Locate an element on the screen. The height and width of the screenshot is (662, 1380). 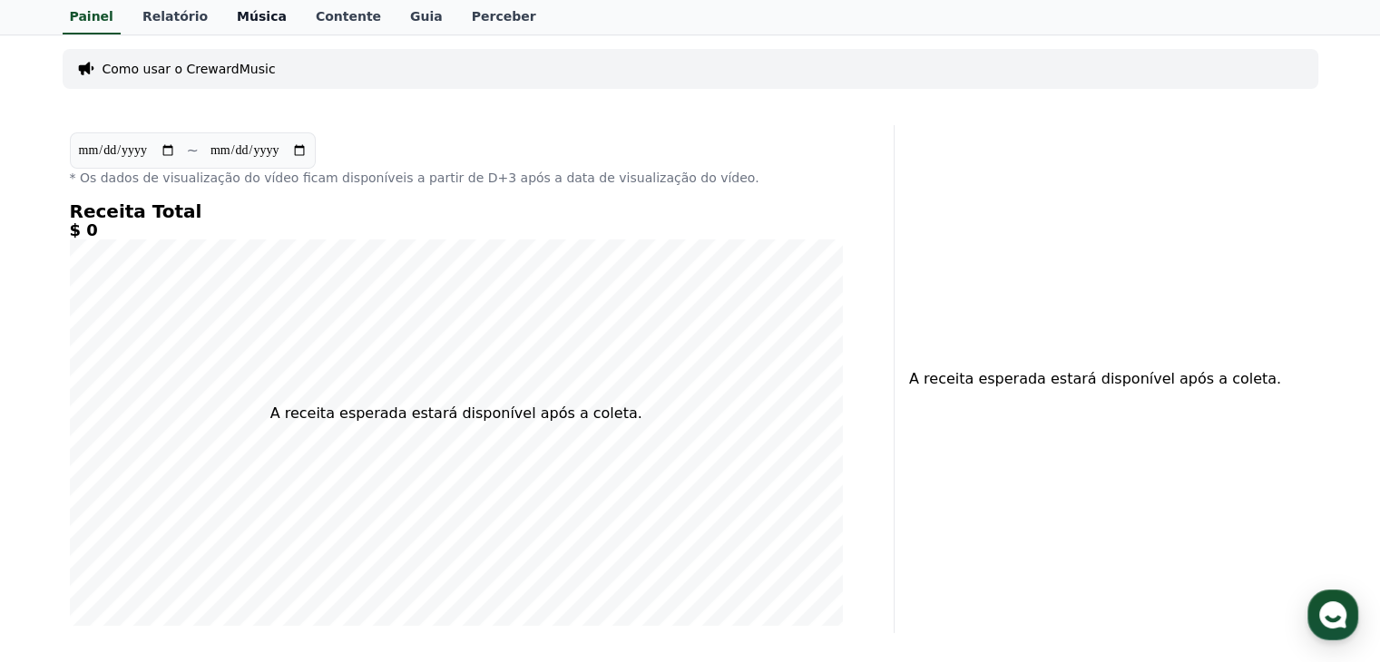
a: Messages is located at coordinates (177, 534).